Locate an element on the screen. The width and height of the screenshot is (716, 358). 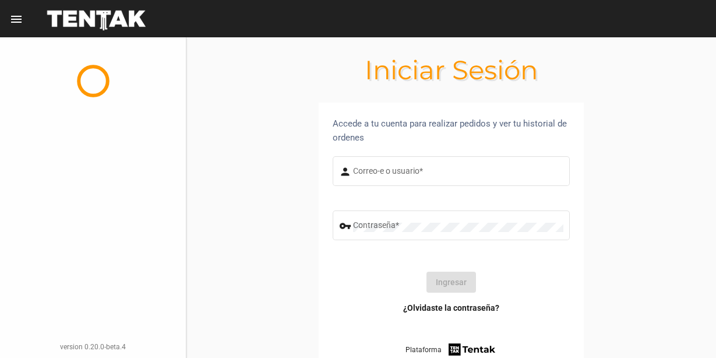
mat-icon: vpn_key is located at coordinates (346, 226).